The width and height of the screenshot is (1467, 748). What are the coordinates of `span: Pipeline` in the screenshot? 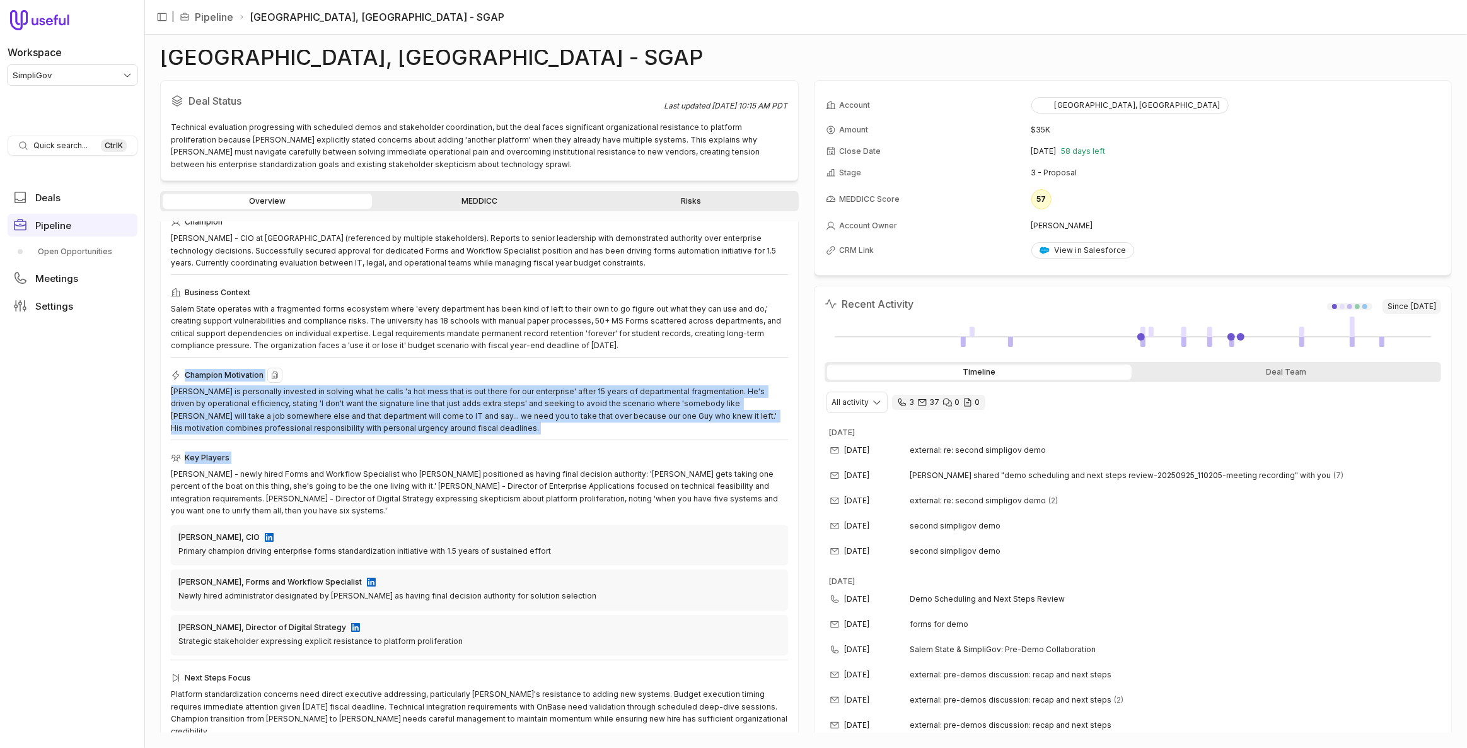 It's located at (53, 225).